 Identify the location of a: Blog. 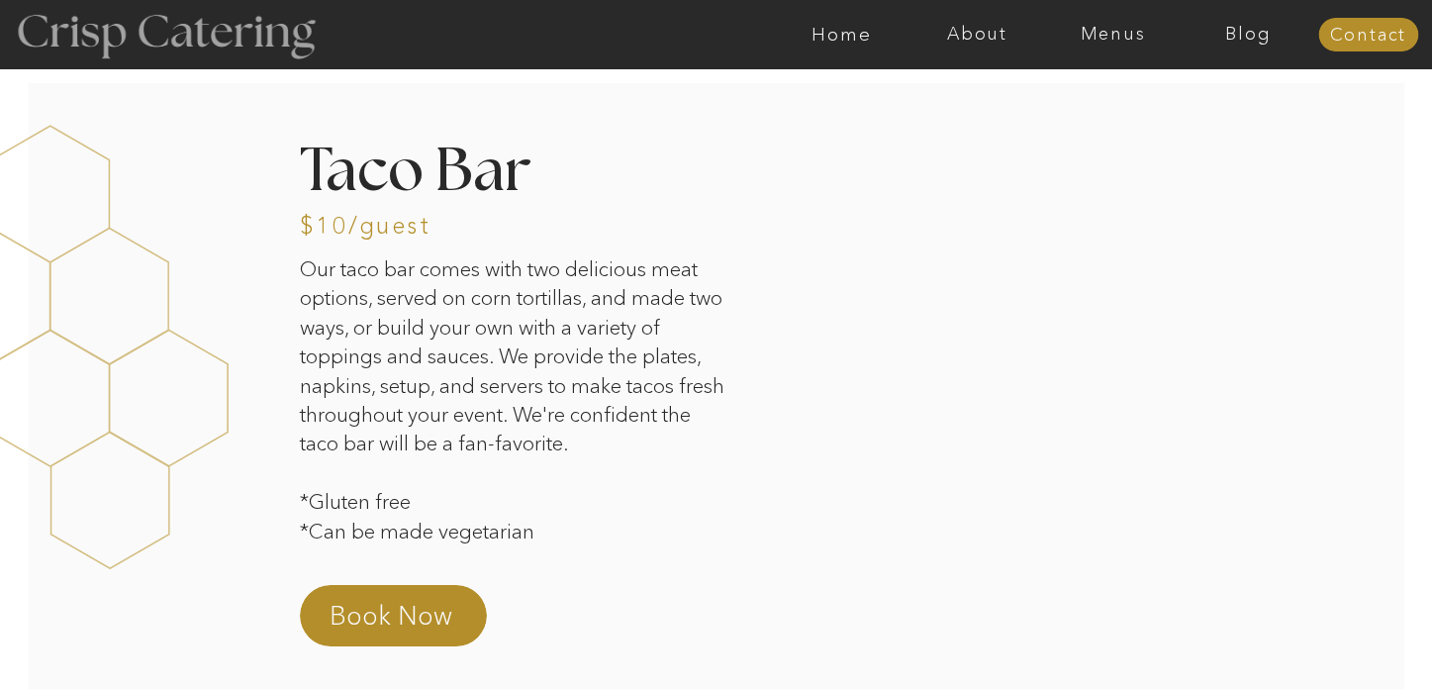
(1248, 35).